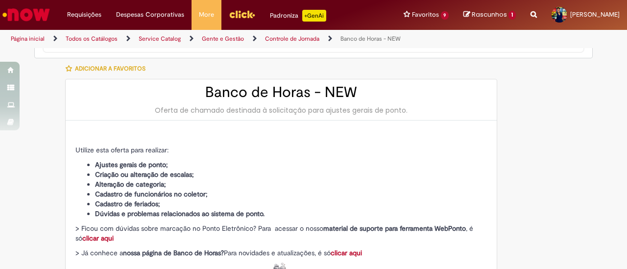 The image size is (627, 269). What do you see at coordinates (242, 14) in the screenshot?
I see `img: click_logo_yellow_360x200.png` at bounding box center [242, 14].